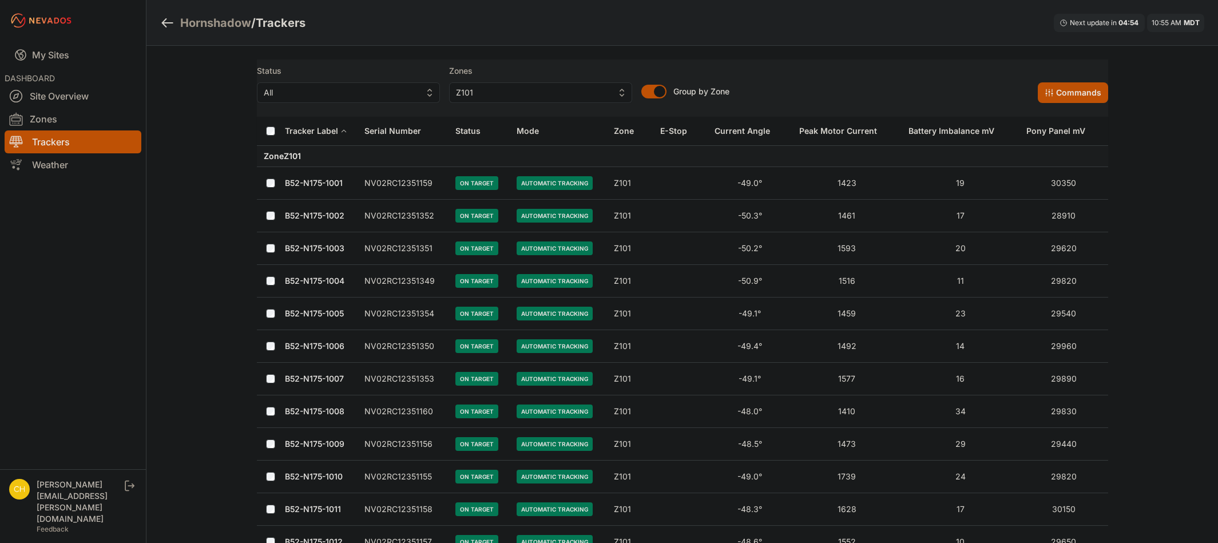 The height and width of the screenshot is (543, 1218). I want to click on a: B52-N175-1008, so click(315, 411).